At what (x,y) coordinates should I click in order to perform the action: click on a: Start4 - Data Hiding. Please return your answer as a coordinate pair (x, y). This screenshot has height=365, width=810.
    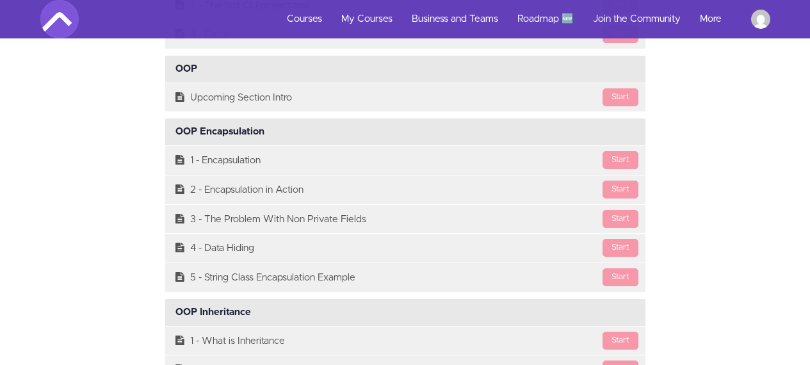
    Looking at the image, I should click on (405, 248).